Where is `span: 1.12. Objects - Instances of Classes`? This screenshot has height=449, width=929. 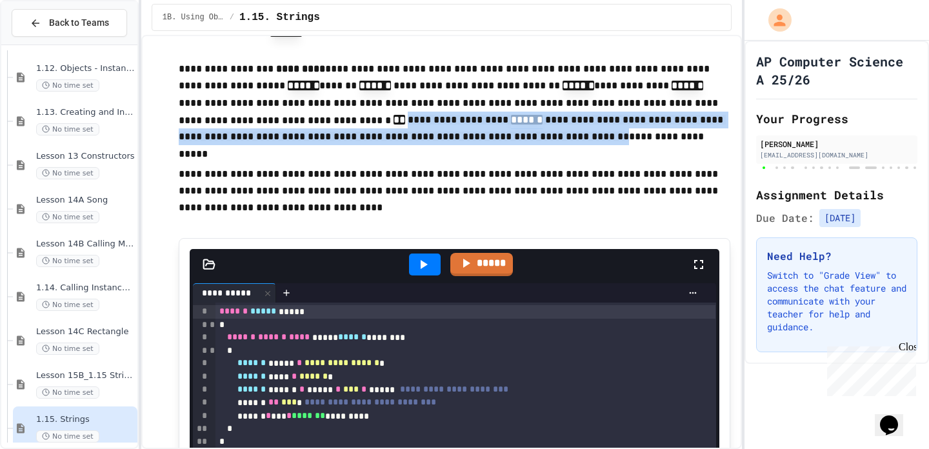
span: 1.12. Objects - Instances of Classes is located at coordinates (85, 68).